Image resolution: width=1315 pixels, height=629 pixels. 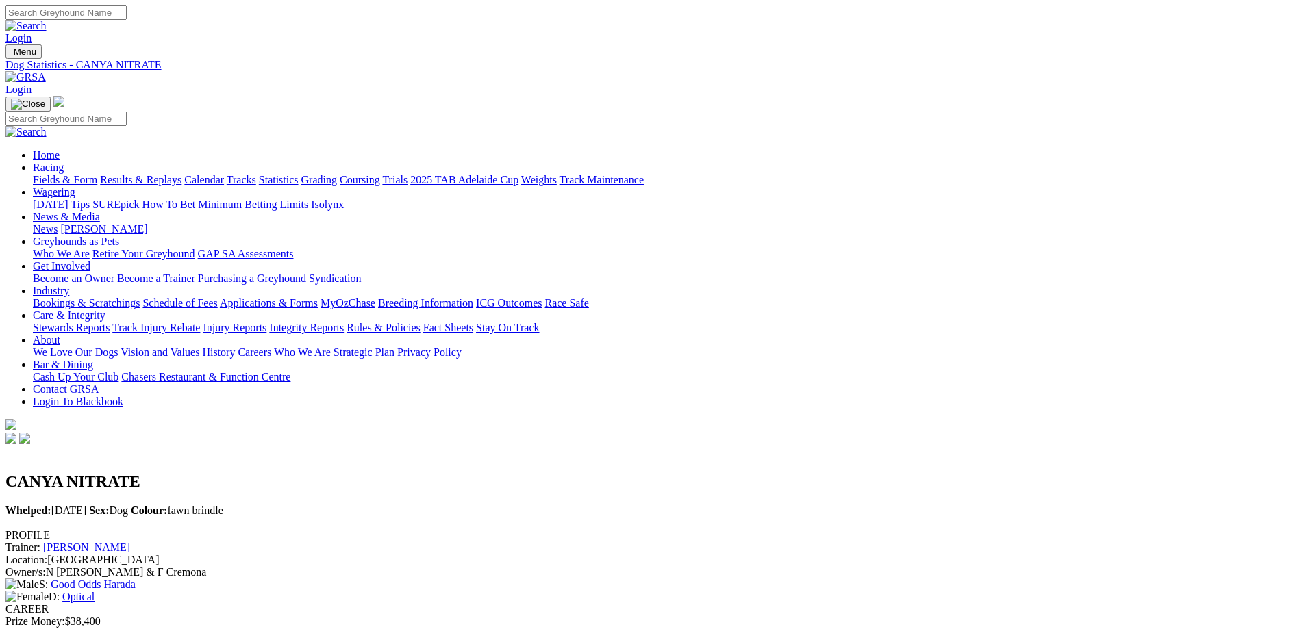 I want to click on a: Schedule of Fees, so click(x=179, y=303).